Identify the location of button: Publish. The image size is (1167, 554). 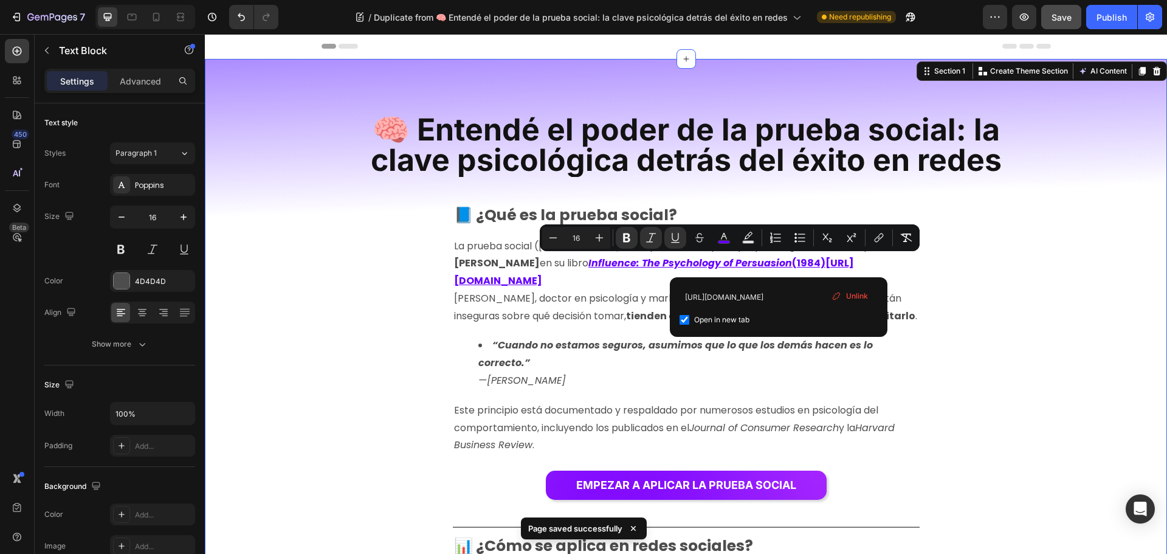
(1112, 17).